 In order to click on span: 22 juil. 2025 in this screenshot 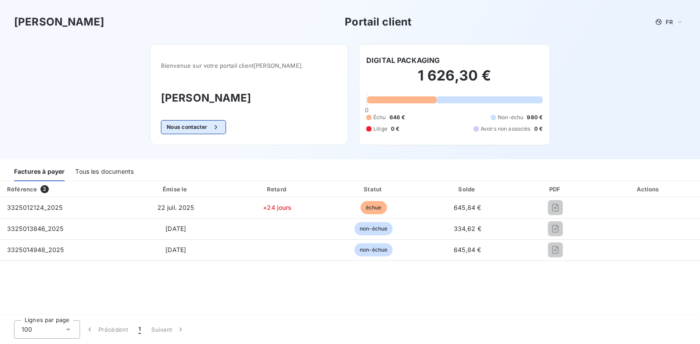, I will do `click(176, 207)`.